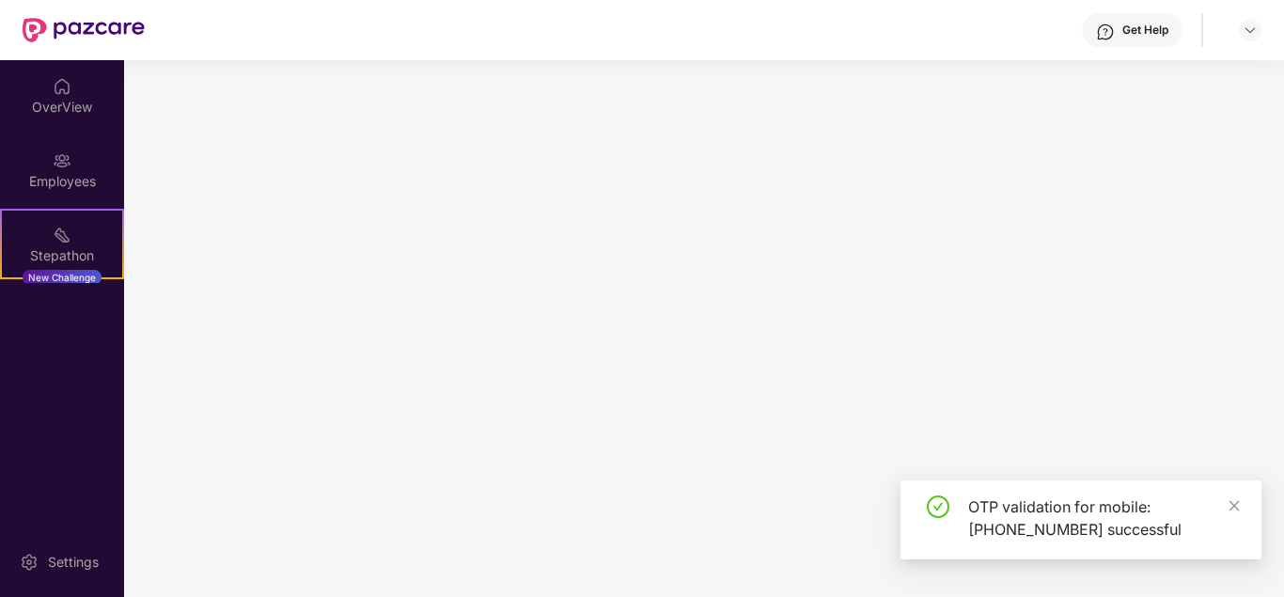 Image resolution: width=1284 pixels, height=597 pixels. Describe the element at coordinates (1234, 506) in the screenshot. I see `span: close` at that location.